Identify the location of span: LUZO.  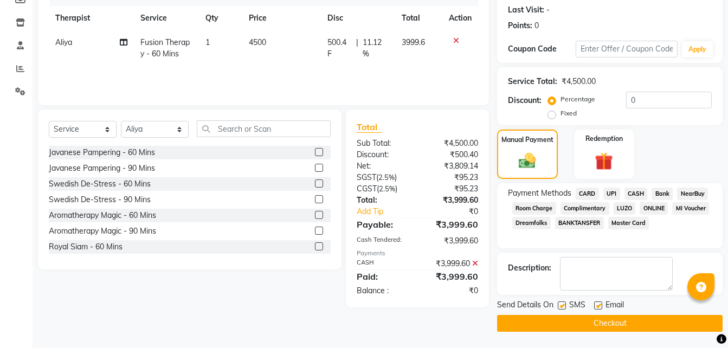
(625, 208).